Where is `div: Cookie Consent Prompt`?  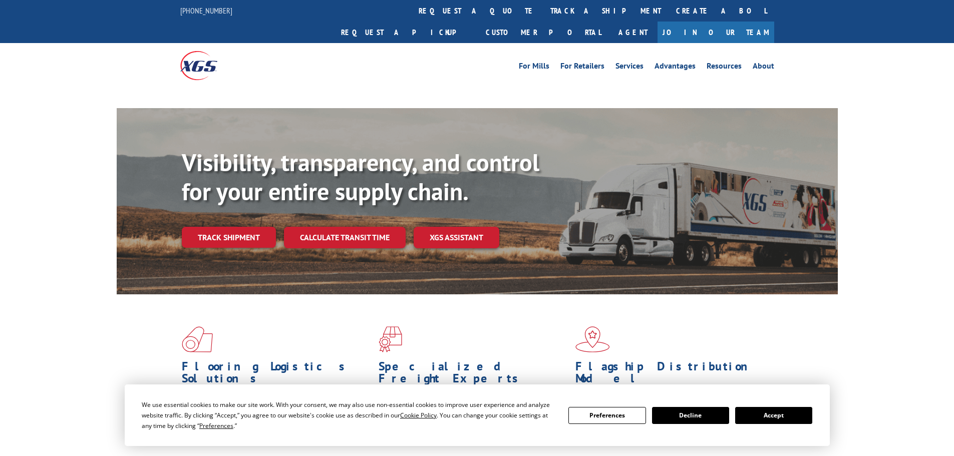 div: Cookie Consent Prompt is located at coordinates (477, 415).